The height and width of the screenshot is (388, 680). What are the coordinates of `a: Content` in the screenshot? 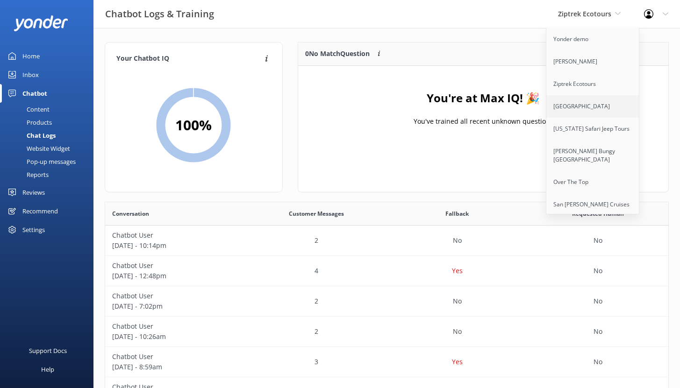 It's located at (50, 109).